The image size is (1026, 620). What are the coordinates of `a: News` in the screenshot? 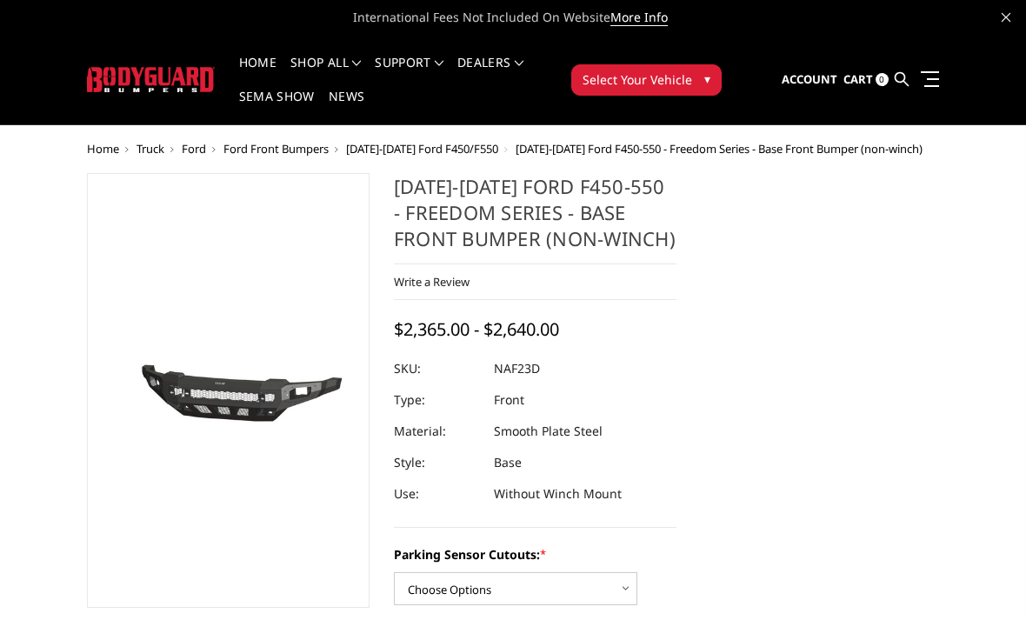 It's located at (346, 107).